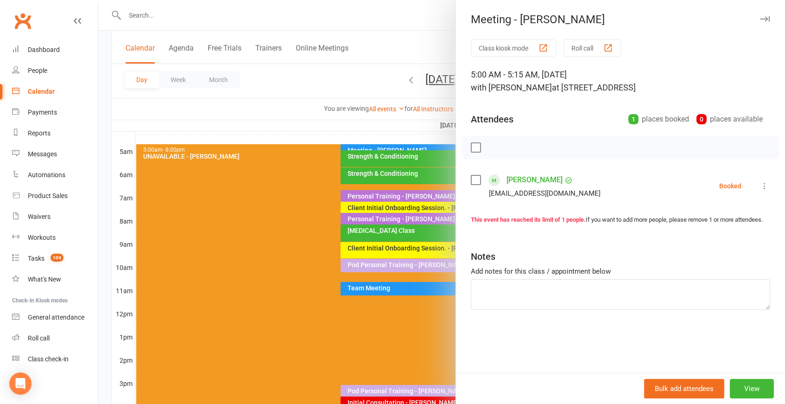 The width and height of the screenshot is (785, 404). What do you see at coordinates (514, 48) in the screenshot?
I see `button: Class kiosk mode` at bounding box center [514, 48].